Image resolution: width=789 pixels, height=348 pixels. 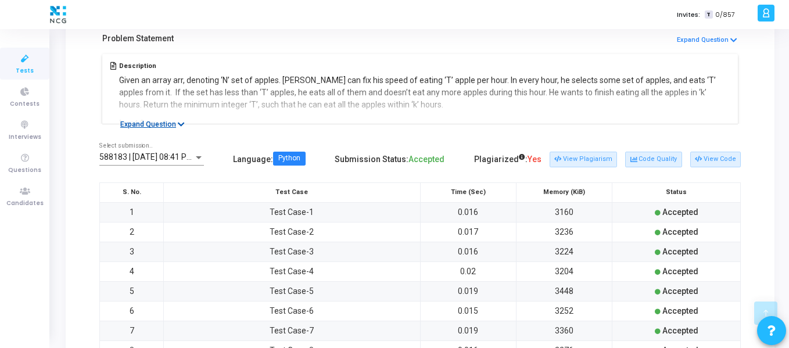 I want to click on div: Language :, so click(x=269, y=159).